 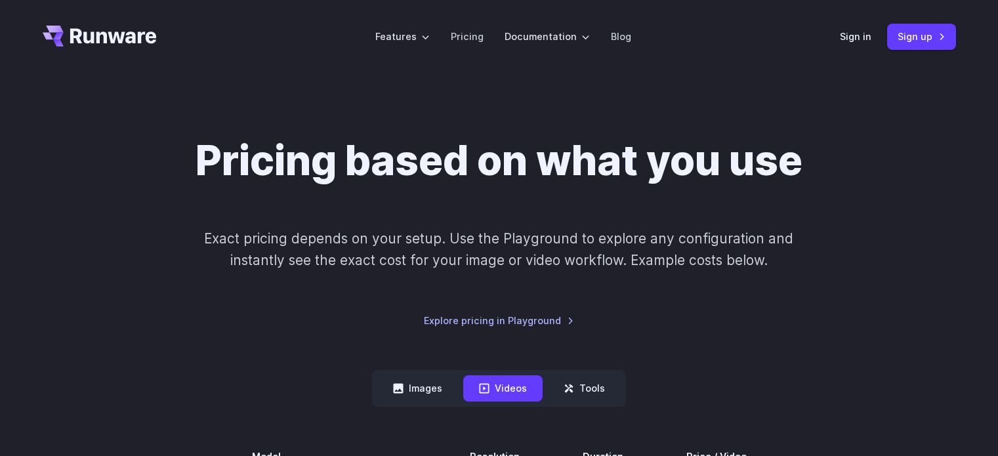 What do you see at coordinates (499, 249) in the screenshot?
I see `p: Exact pricing depends on your setup. Use the Playground to explore any configuration and instantl...` at bounding box center [499, 249].